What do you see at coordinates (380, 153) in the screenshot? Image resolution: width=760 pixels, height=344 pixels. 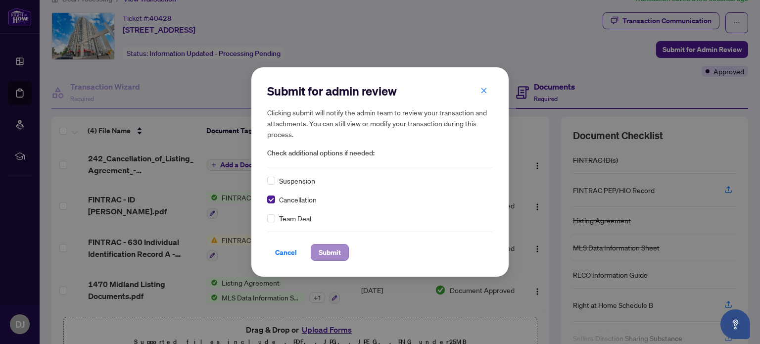 I see `span: Check additional options if needed:` at bounding box center [380, 153].